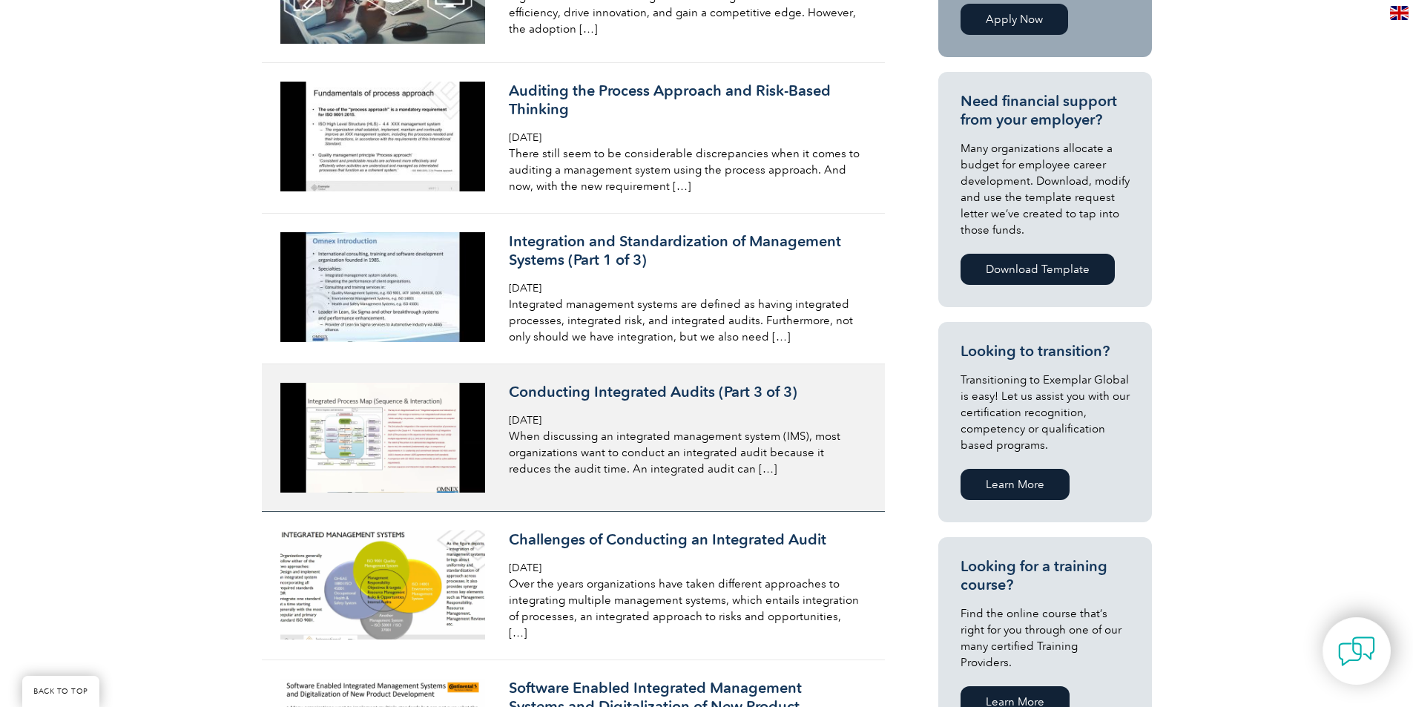 Image resolution: width=1413 pixels, height=707 pixels. What do you see at coordinates (685, 539) in the screenshot?
I see `h3: Challenges of Conducting an Integrated Audit` at bounding box center [685, 539].